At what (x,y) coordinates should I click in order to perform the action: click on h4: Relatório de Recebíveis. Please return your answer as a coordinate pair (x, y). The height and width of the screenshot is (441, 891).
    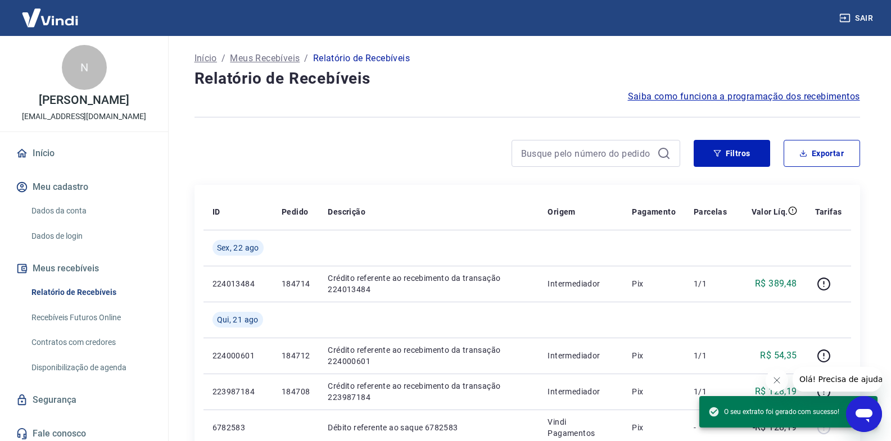
    Looking at the image, I should click on (527, 79).